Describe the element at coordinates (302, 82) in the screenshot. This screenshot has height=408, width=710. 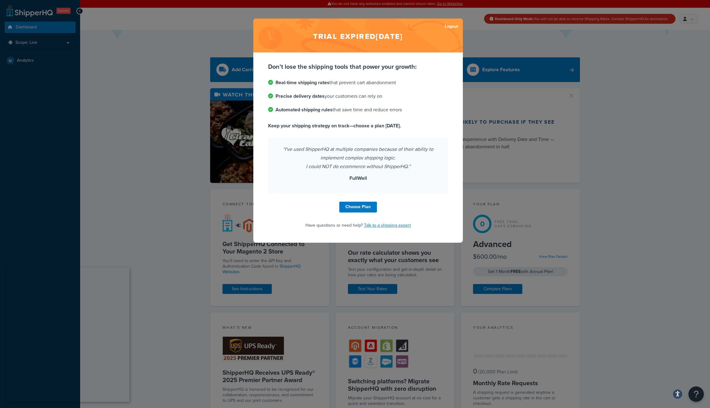
I see `strong: Real-time shipping rates` at that location.